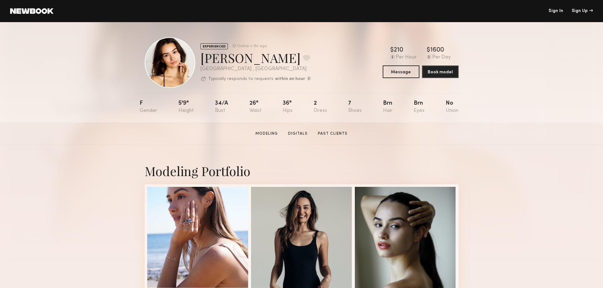 This screenshot has height=288, width=603. Describe the element at coordinates (252, 46) in the screenshot. I see `div: Online < 1hr ago` at that location.